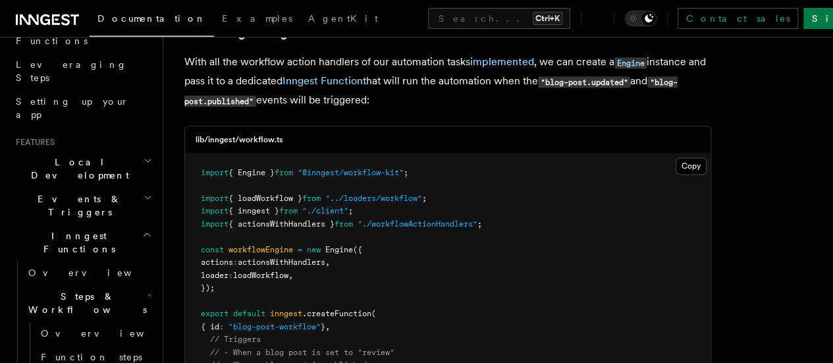 Image resolution: width=833 pixels, height=363 pixels. I want to click on span: actions, so click(217, 262).